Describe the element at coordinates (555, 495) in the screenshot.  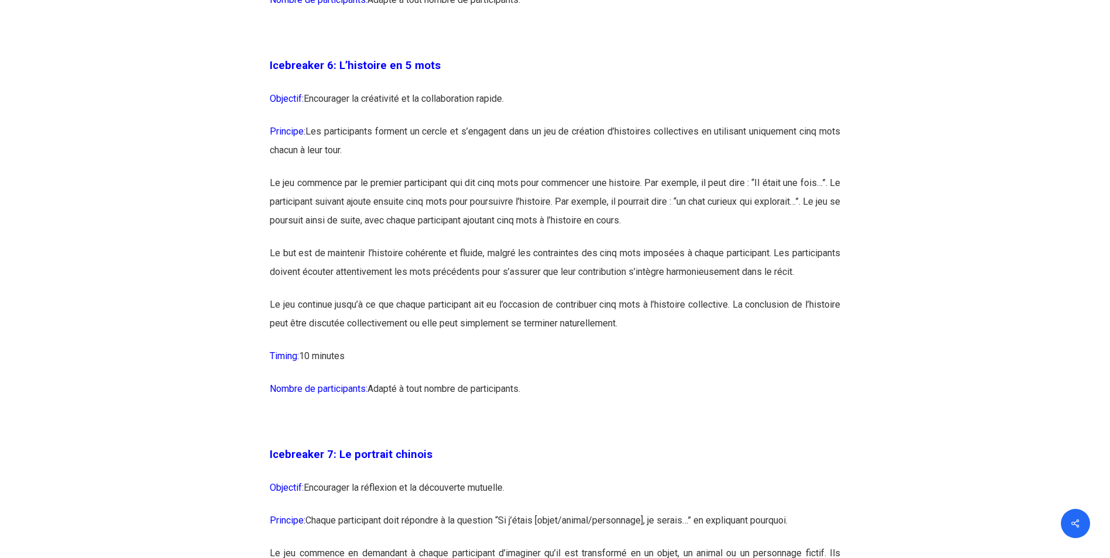
I see `p: Encourager la réflexion et la découverte mutuelle.` at that location.